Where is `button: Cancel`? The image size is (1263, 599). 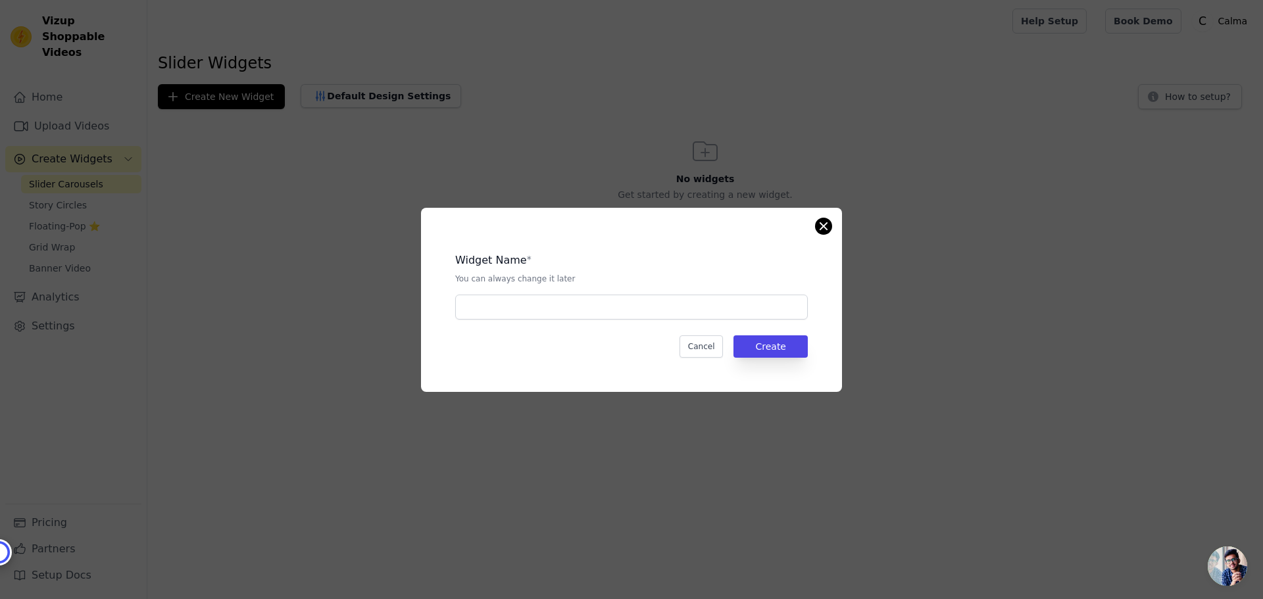 button: Cancel is located at coordinates (701, 347).